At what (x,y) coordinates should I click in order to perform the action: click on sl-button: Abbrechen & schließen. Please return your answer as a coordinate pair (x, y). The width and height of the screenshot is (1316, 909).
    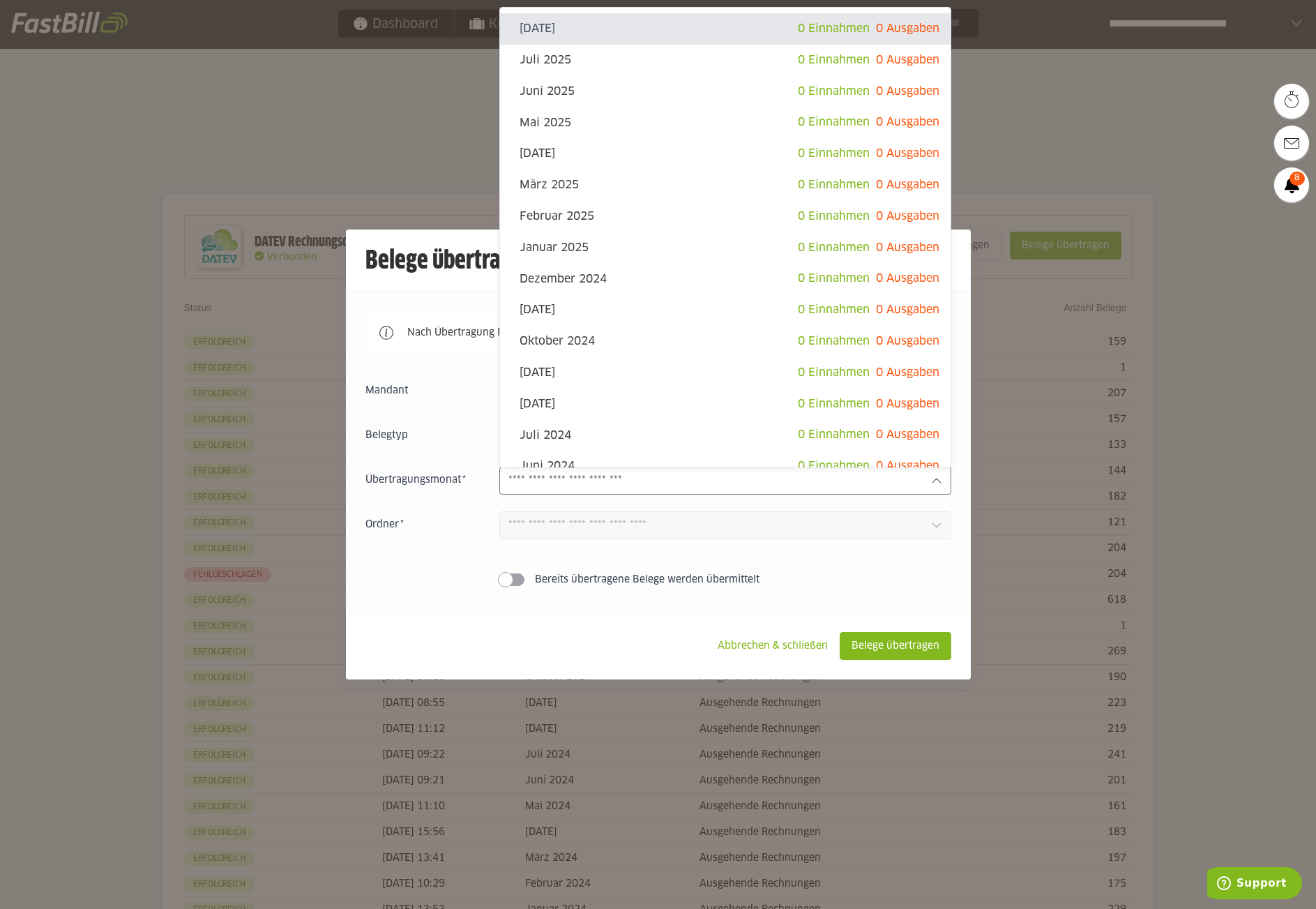
    Looking at the image, I should click on (773, 646).